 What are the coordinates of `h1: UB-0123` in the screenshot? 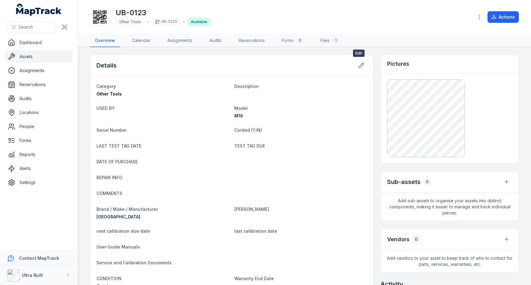 It's located at (163, 13).